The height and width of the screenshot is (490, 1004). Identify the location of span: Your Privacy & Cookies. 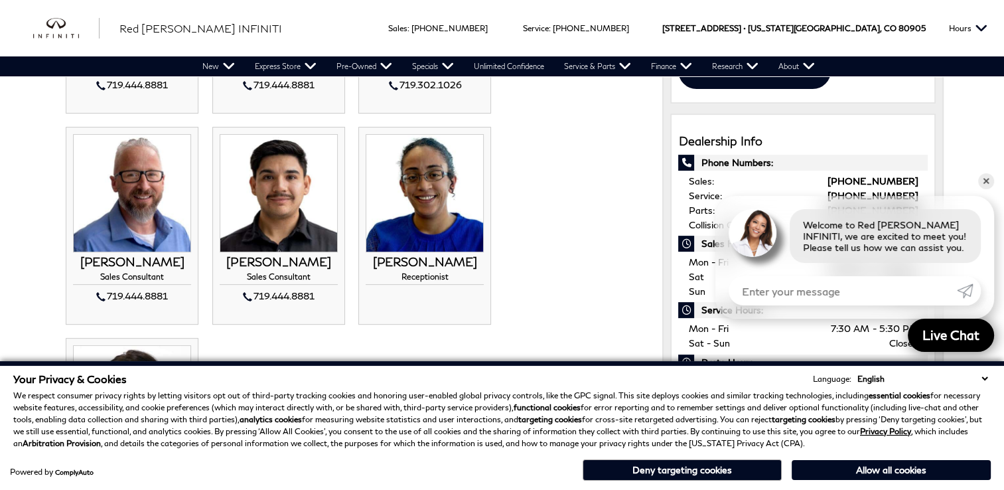
(70, 378).